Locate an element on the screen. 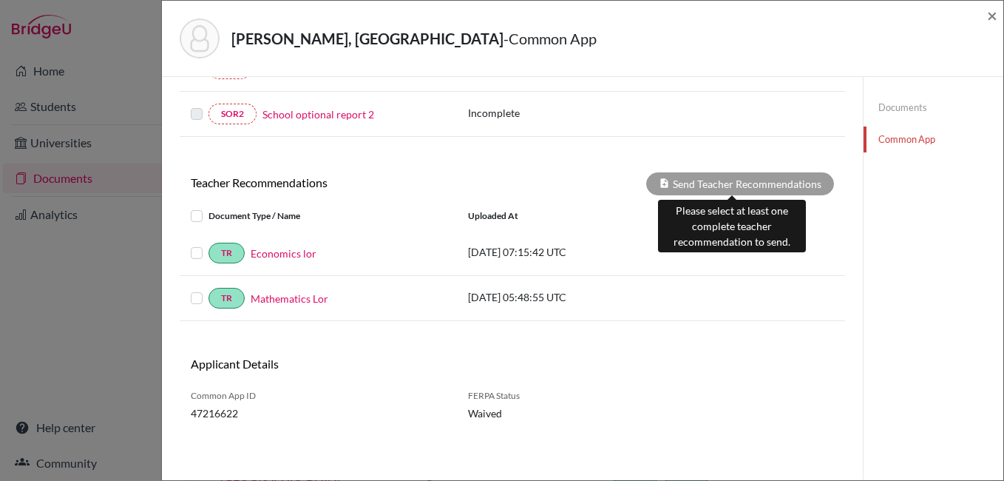  span: - Common App is located at coordinates (550, 38).